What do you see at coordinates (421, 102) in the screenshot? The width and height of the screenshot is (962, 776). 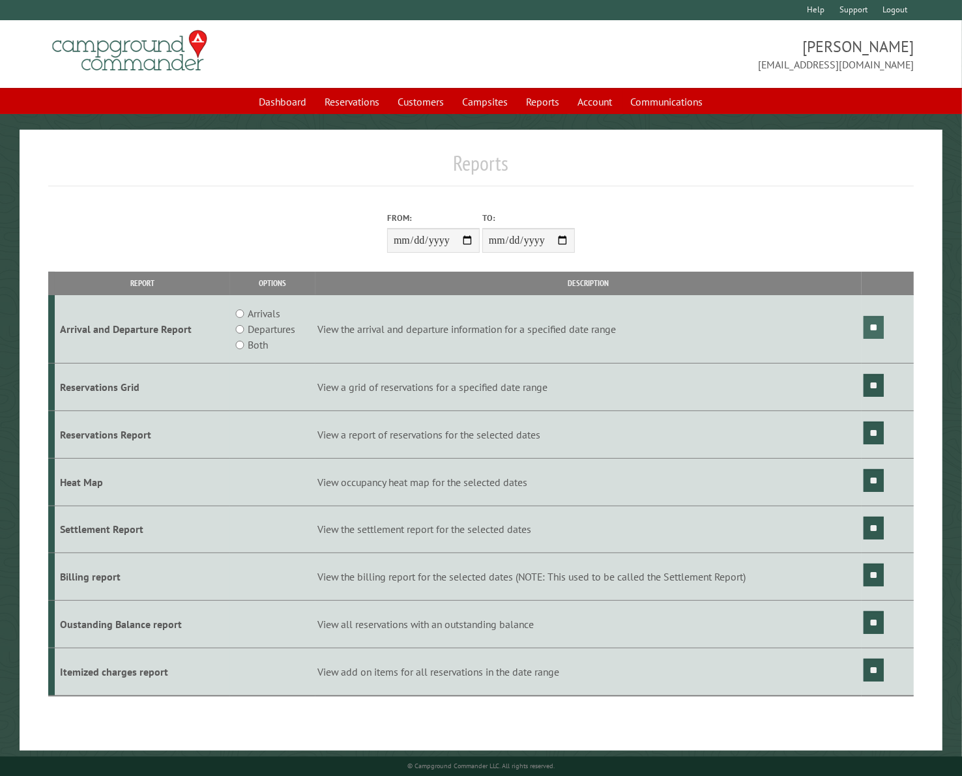 I see `a: Customers` at bounding box center [421, 102].